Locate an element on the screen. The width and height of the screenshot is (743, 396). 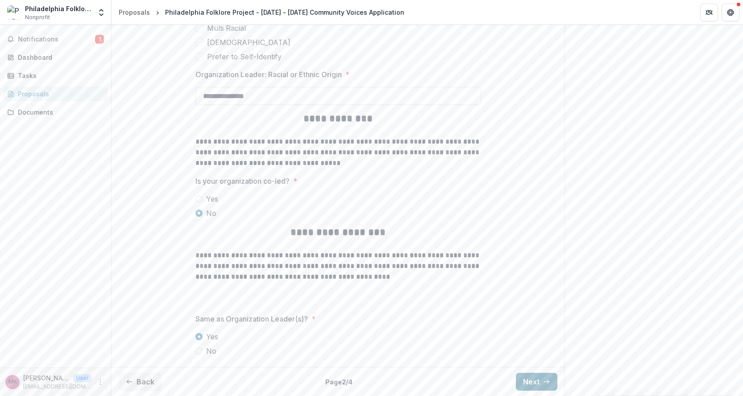
nav: breadcrumb is located at coordinates (262, 12).